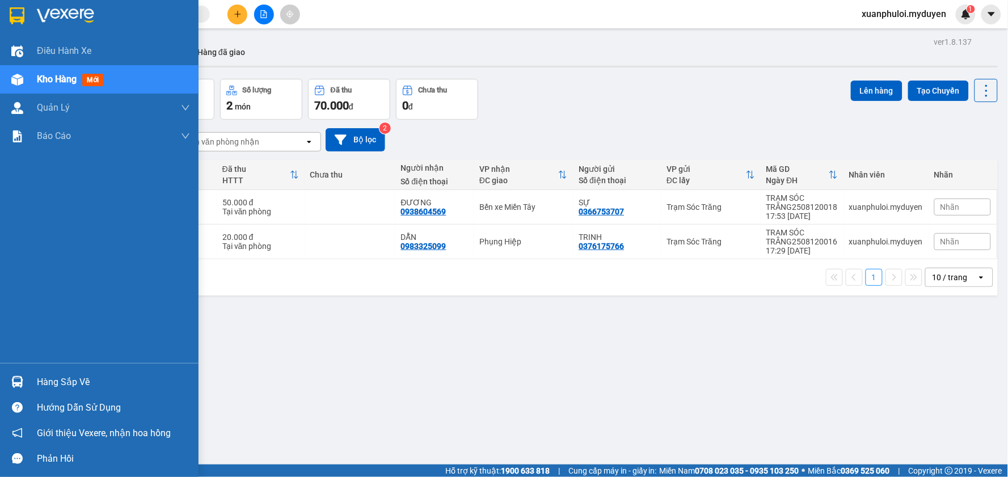 Image resolution: width=1008 pixels, height=477 pixels. I want to click on strong: 0369 525 060, so click(866, 471).